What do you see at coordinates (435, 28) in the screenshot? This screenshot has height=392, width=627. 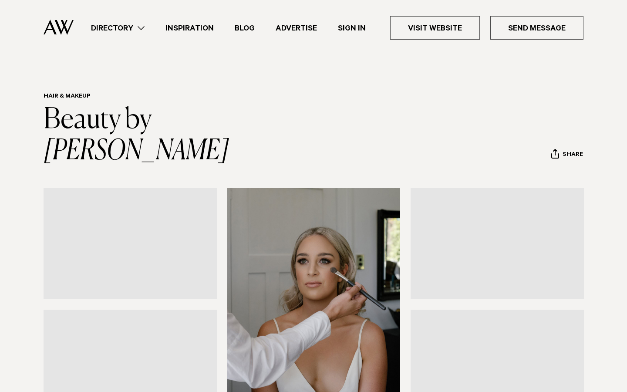 I see `a: Visit Website` at bounding box center [435, 28].